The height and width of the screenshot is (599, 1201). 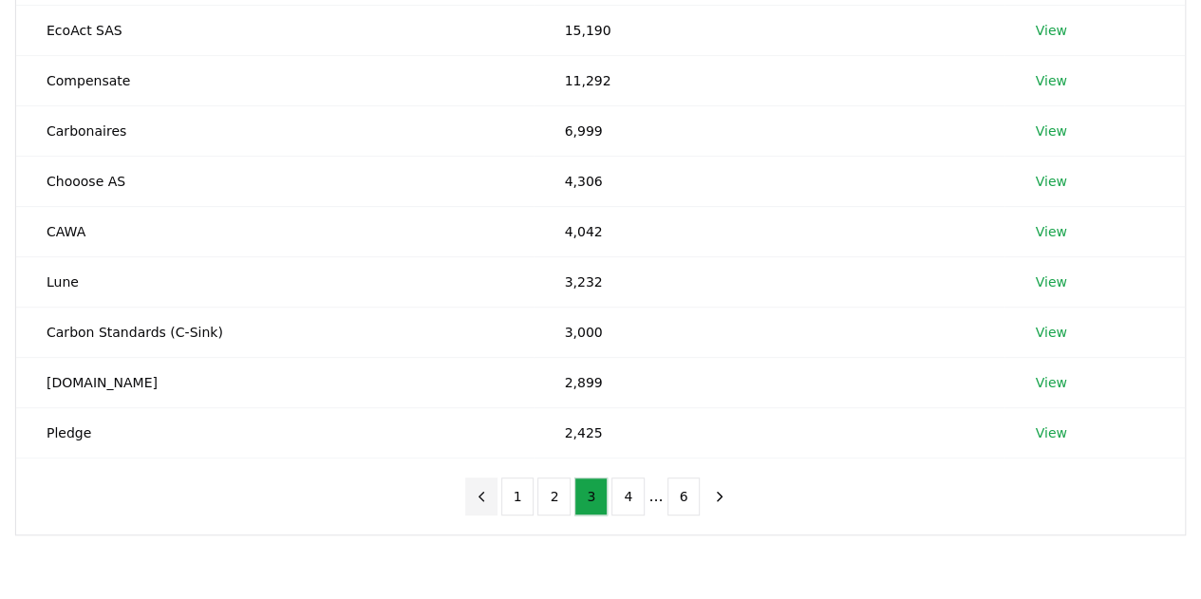 I want to click on td: EcoAct SAS, so click(x=274, y=29).